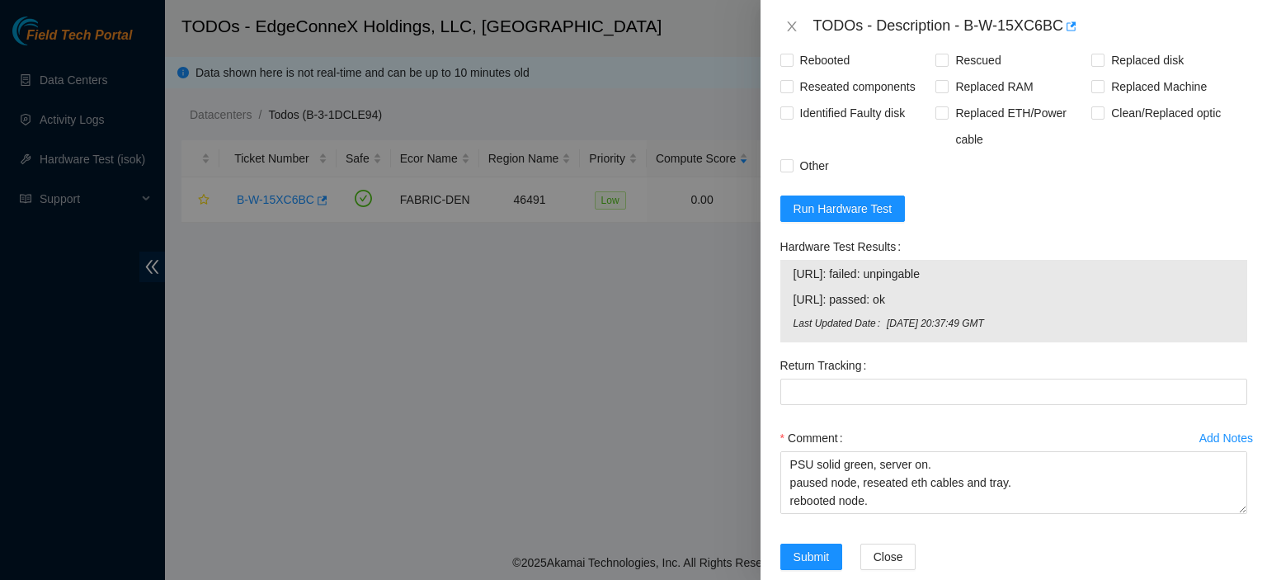 This screenshot has width=1267, height=580. What do you see at coordinates (825, 60) in the screenshot?
I see `span: Rebooted` at bounding box center [825, 60].